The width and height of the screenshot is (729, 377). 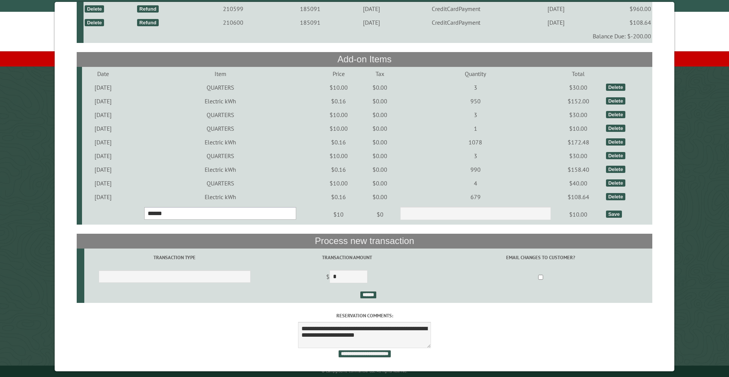 I want to click on td: Date, so click(x=103, y=74).